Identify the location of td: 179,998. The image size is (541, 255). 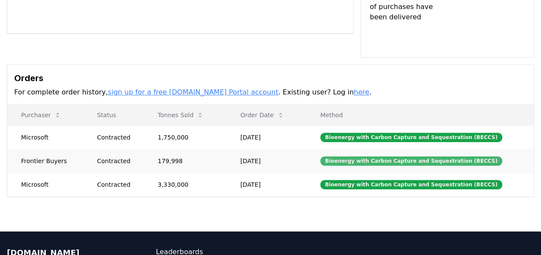
(185, 161).